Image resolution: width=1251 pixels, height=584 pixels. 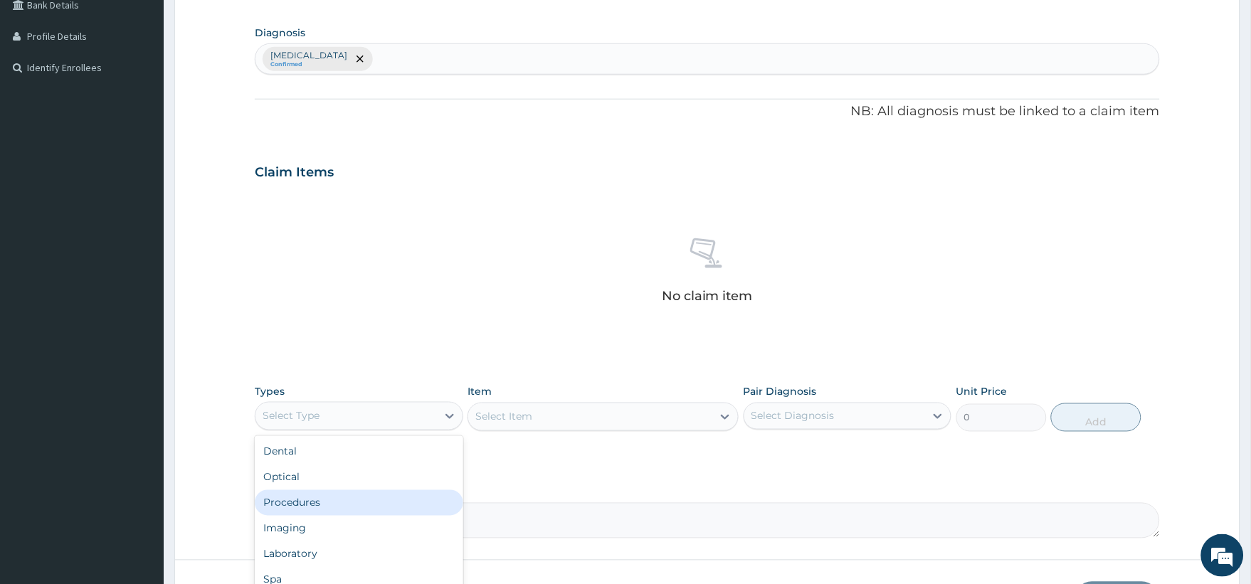 I want to click on label: Diagnosis, so click(x=280, y=33).